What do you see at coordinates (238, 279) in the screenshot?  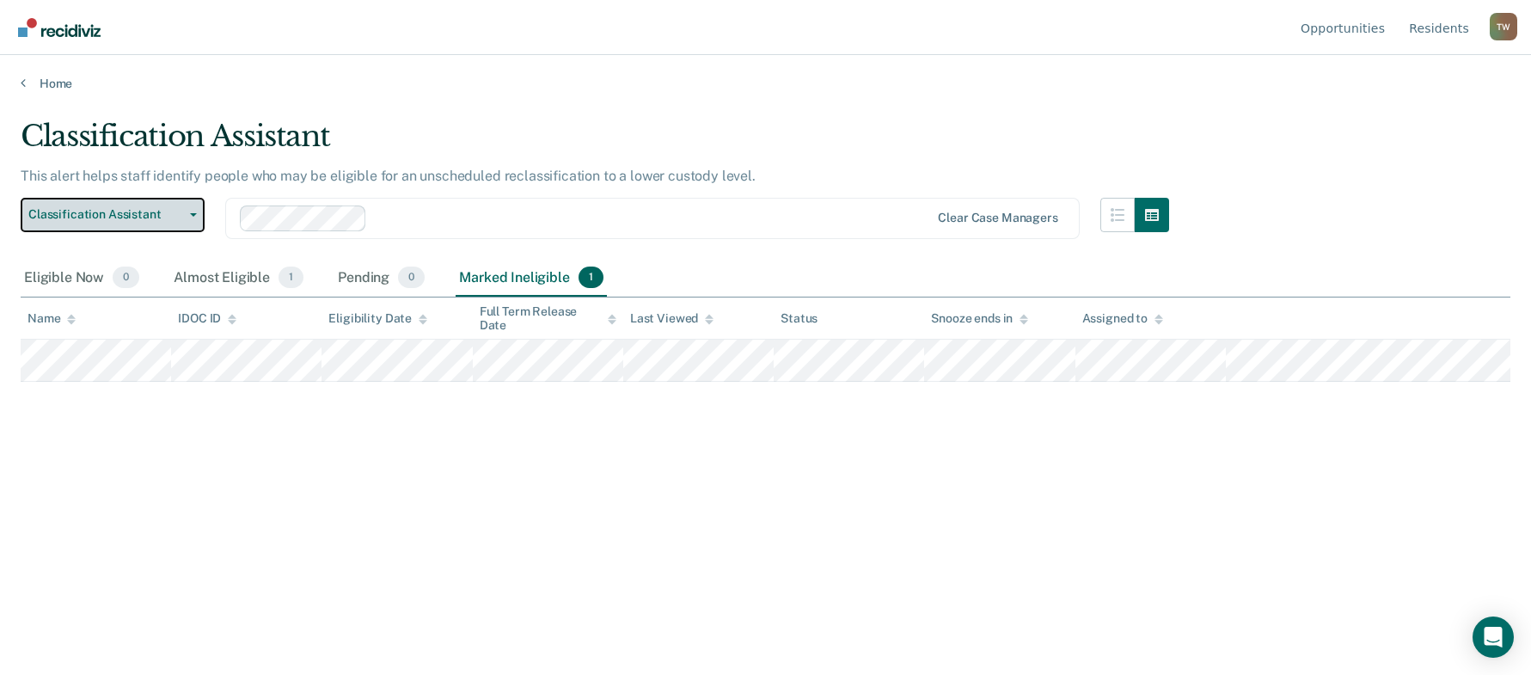 I see `div: Almost Eligible1` at bounding box center [238, 279].